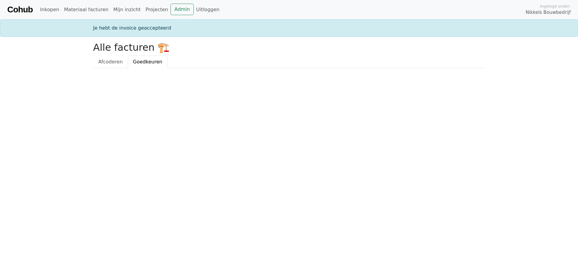  What do you see at coordinates (49, 10) in the screenshot?
I see `a: Inkopen` at bounding box center [49, 10].